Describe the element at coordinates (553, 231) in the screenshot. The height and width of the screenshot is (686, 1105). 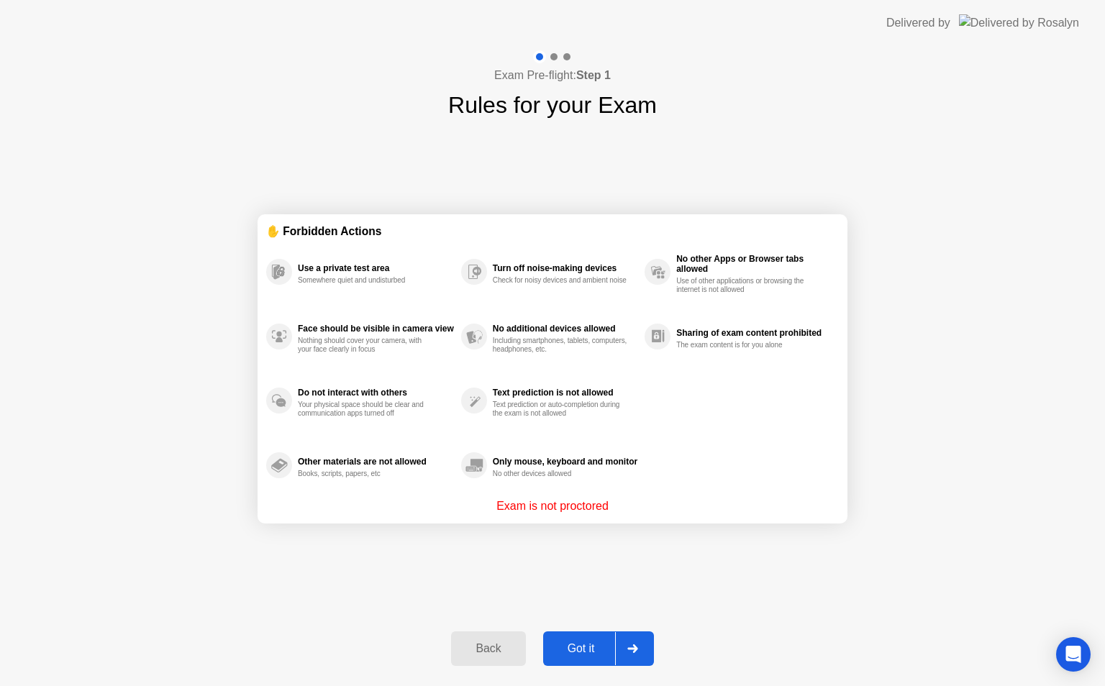
I see `div: ✋ Forbidden Actions` at that location.